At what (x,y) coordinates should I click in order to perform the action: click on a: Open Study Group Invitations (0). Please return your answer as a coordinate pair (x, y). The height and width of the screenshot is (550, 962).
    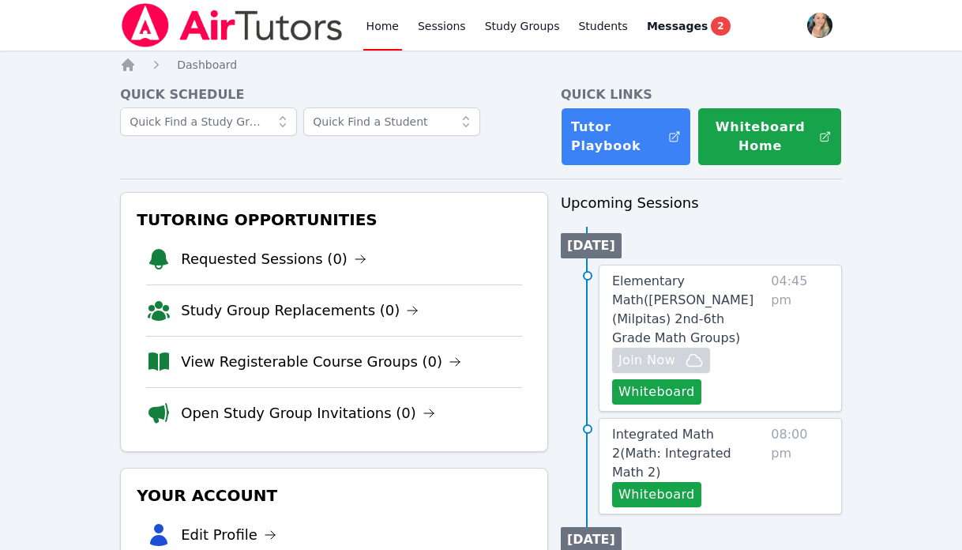
    Looking at the image, I should click on (308, 413).